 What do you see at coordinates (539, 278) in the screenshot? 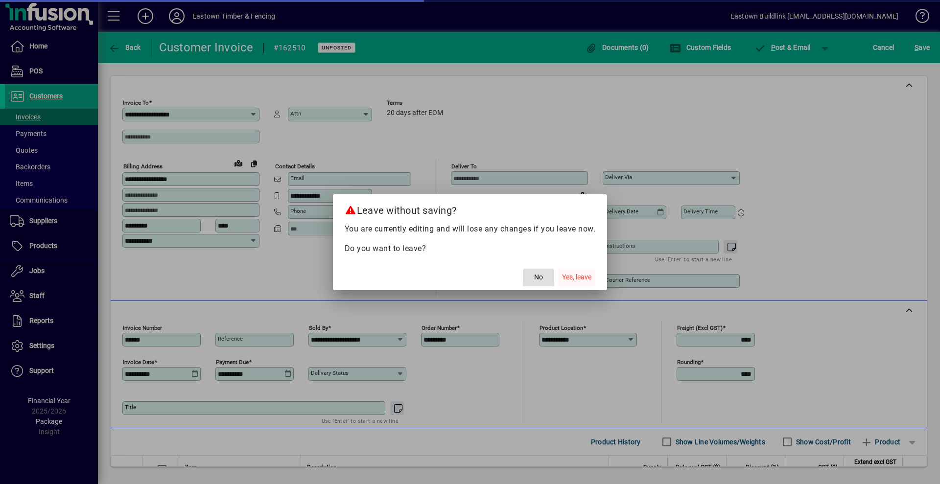
I see `button: No` at bounding box center [539, 278].